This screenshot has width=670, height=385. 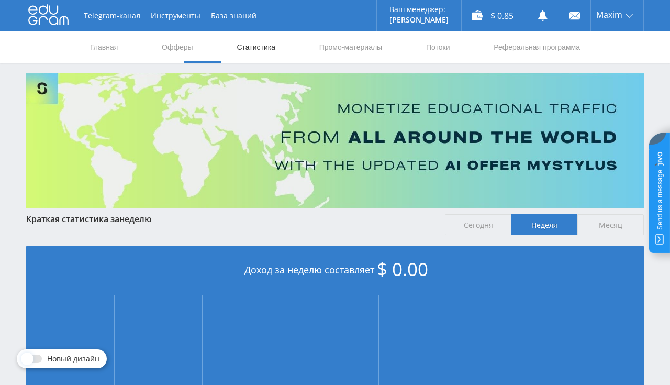 What do you see at coordinates (256, 47) in the screenshot?
I see `a: Статистика` at bounding box center [256, 47].